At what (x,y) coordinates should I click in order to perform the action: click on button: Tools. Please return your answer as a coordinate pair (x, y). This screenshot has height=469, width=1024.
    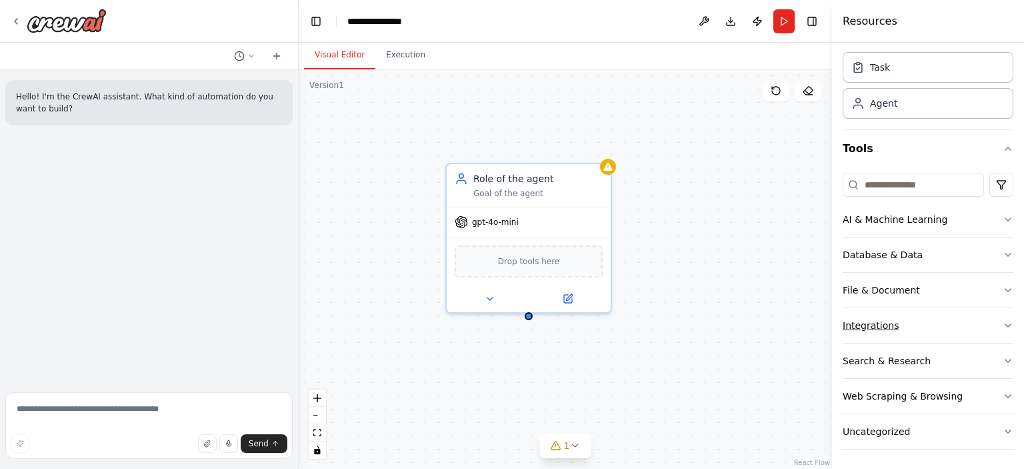
    Looking at the image, I should click on (928, 149).